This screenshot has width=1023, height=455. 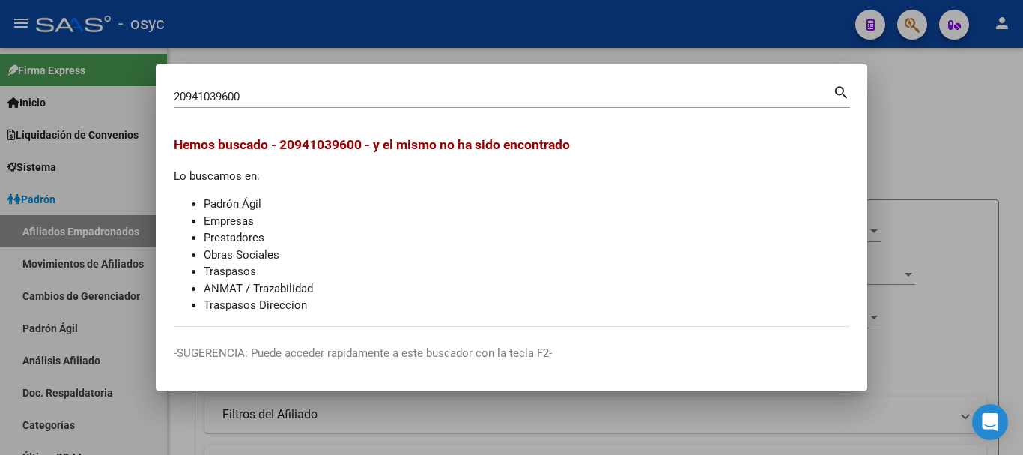 What do you see at coordinates (841, 91) in the screenshot?
I see `mat-icon: search` at bounding box center [841, 91].